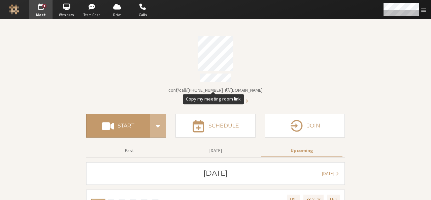  I want to click on h4: Start, so click(126, 126).